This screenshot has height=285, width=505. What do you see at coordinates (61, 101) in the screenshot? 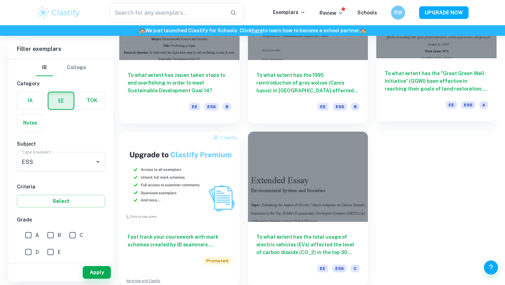
I see `button: EE` at bounding box center [61, 101].